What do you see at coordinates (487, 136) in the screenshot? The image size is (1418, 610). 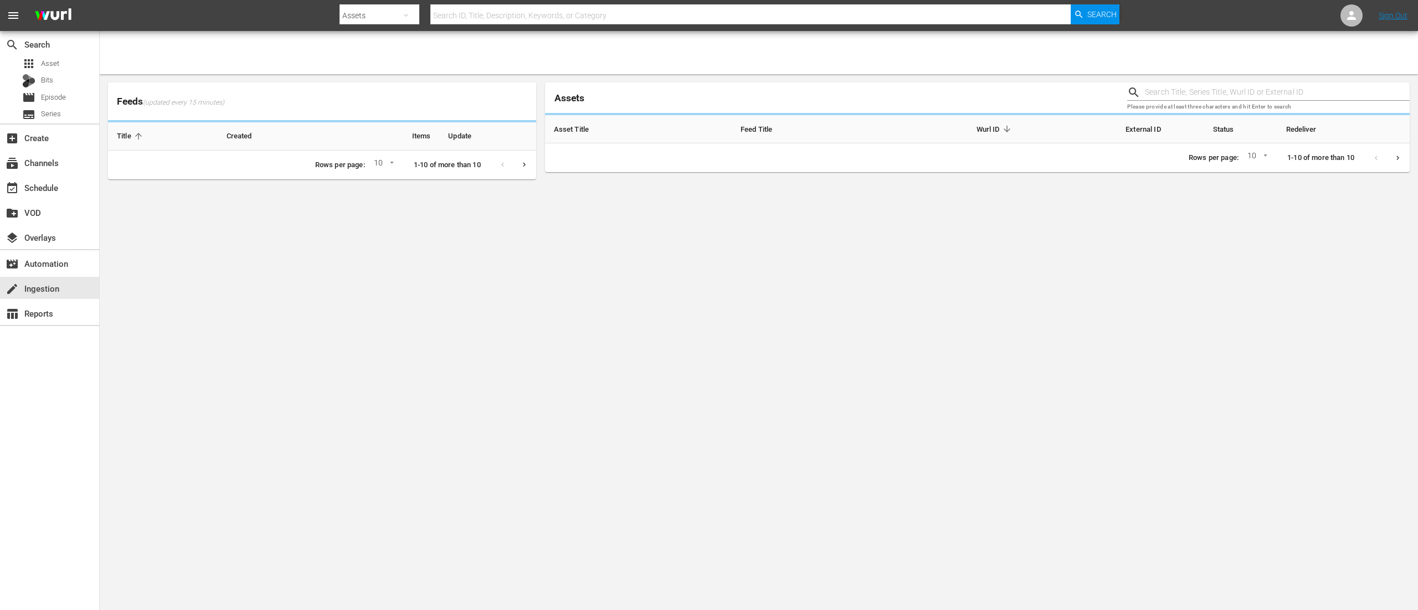 I see `th: Update` at bounding box center [487, 136].